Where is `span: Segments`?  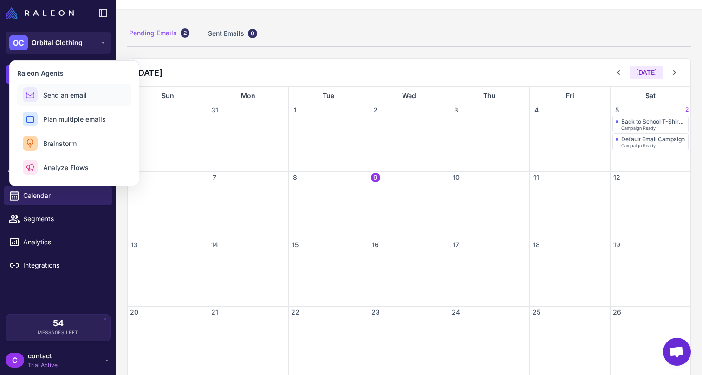 span: Segments is located at coordinates (64, 219).